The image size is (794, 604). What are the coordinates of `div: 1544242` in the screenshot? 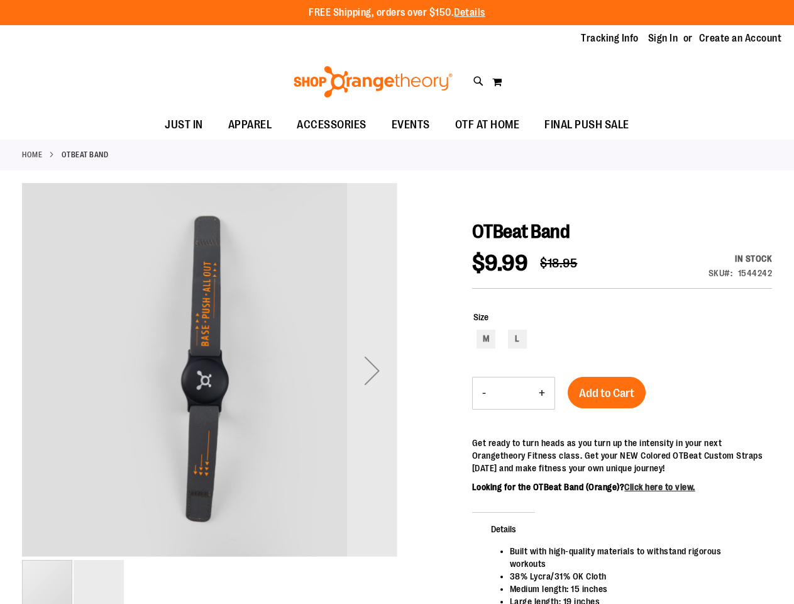 It's located at (755, 273).